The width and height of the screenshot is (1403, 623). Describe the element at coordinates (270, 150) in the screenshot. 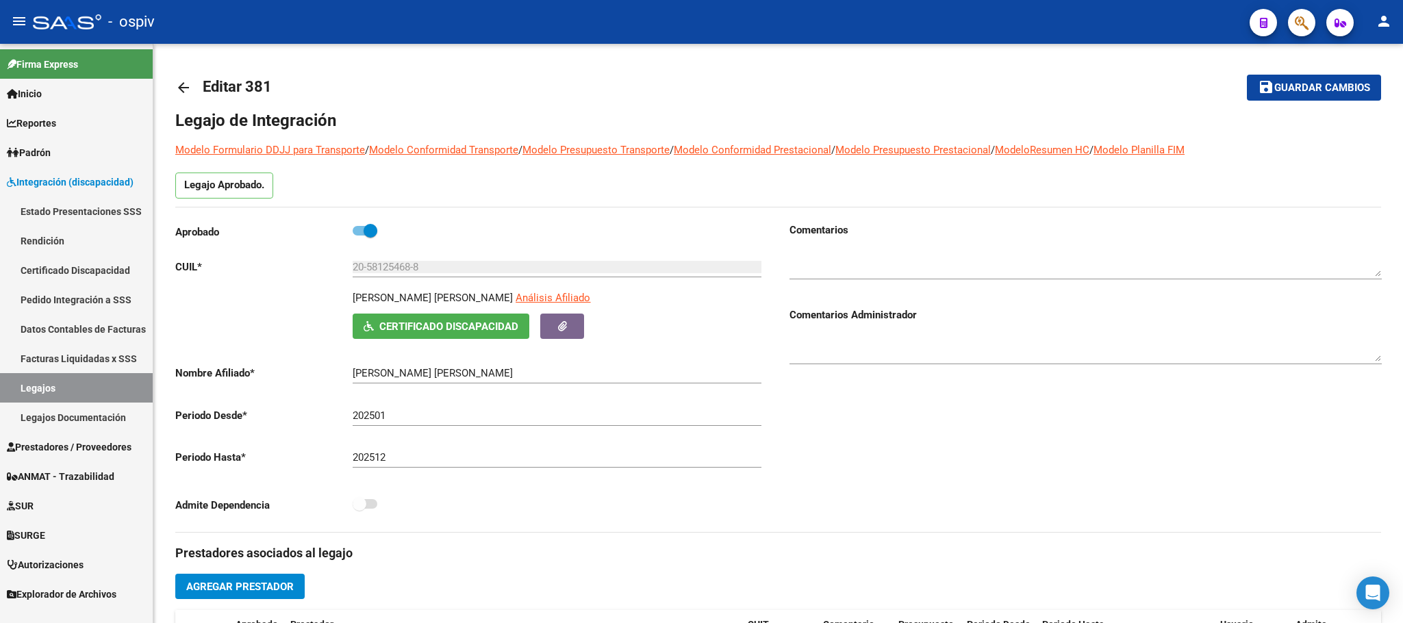

I see `a: Modelo Formulario DDJJ para Transporte` at that location.